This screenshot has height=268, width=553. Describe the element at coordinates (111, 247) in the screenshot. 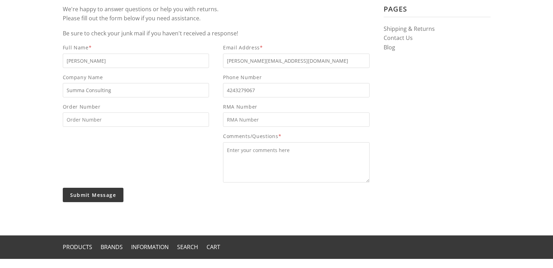

I see `a: Brands` at that location.